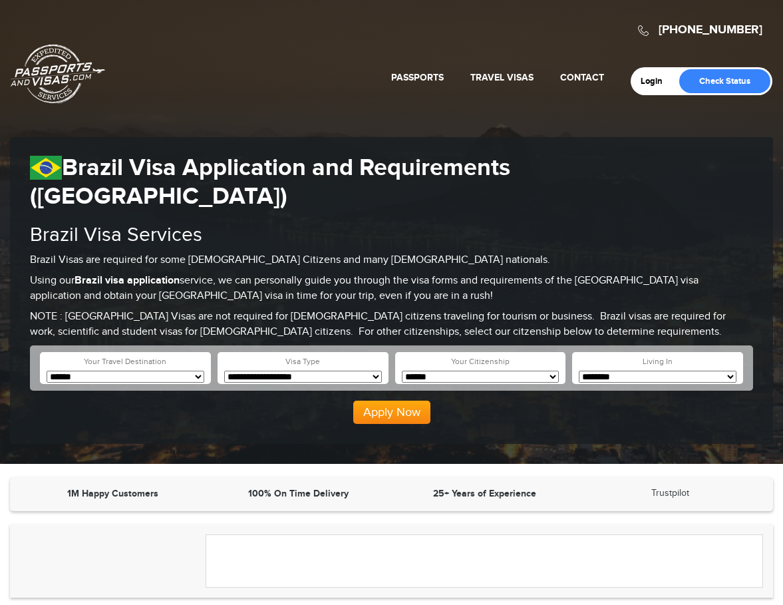 The image size is (783, 605). Describe the element at coordinates (724, 81) in the screenshot. I see `a: Check Status` at that location.